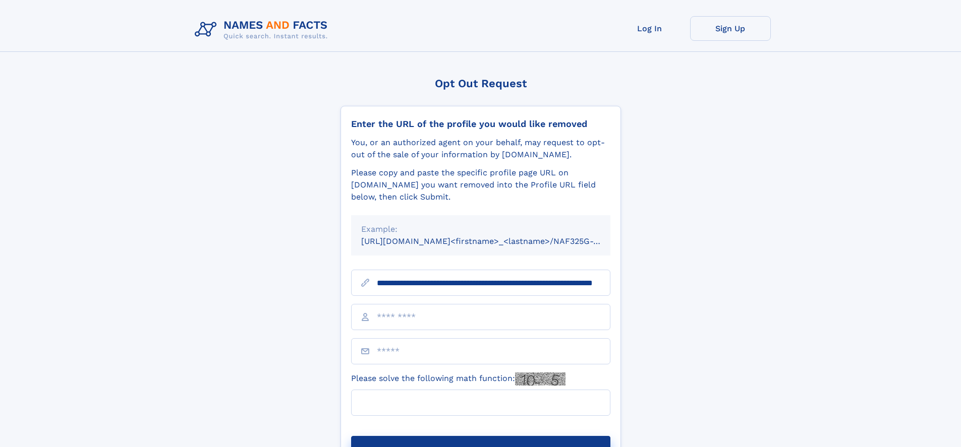 This screenshot has height=447, width=961. What do you see at coordinates (481, 124) in the screenshot?
I see `div: Enter the URL of the profile you would like removed` at bounding box center [481, 124].